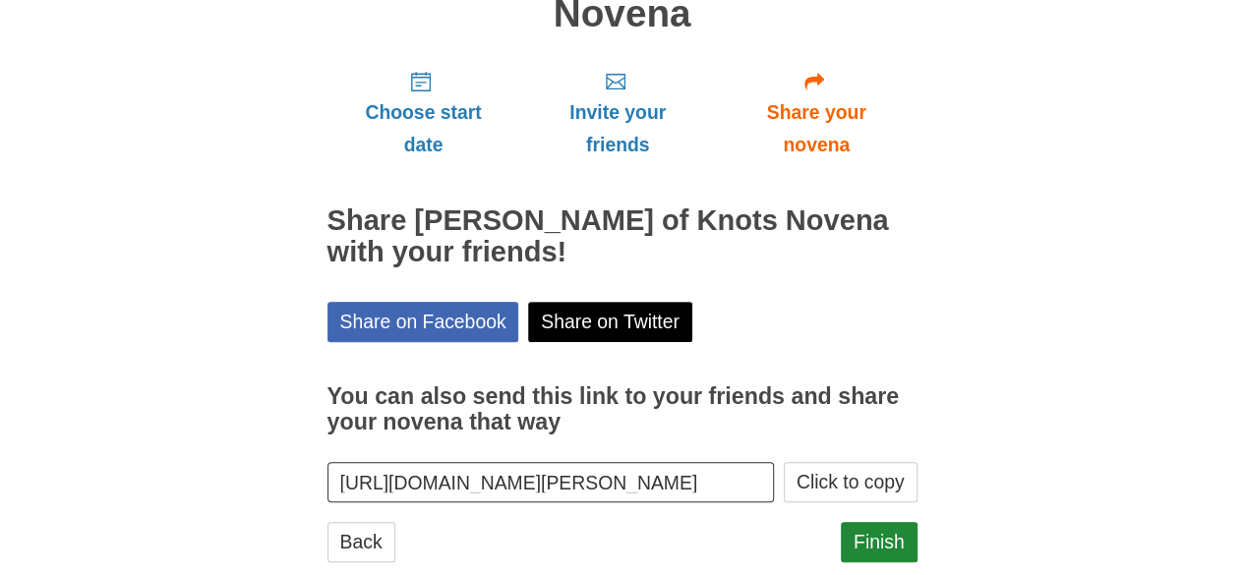 This screenshot has height=575, width=1244. What do you see at coordinates (610, 322) in the screenshot?
I see `a: Share on Twitter` at bounding box center [610, 322].